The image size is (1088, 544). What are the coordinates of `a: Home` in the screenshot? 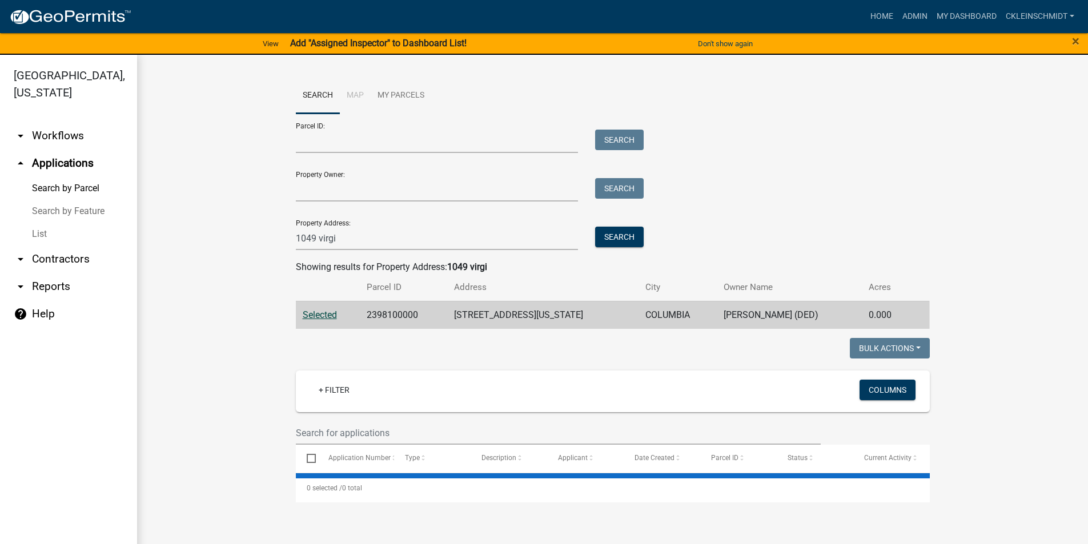 It's located at (882, 17).